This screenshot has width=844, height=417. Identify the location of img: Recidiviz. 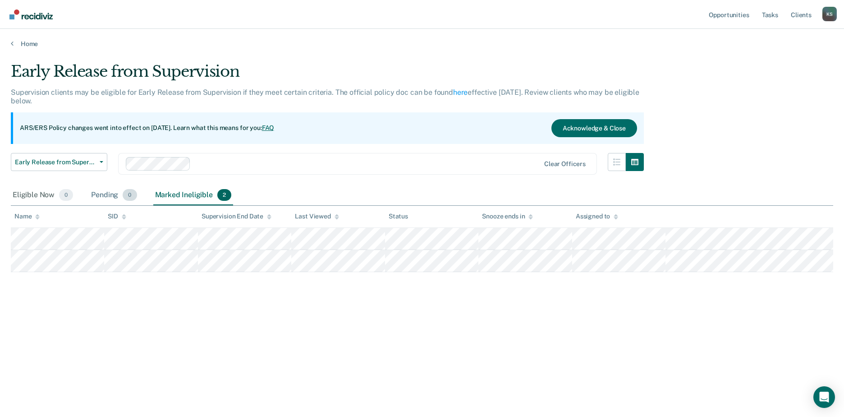
(31, 14).